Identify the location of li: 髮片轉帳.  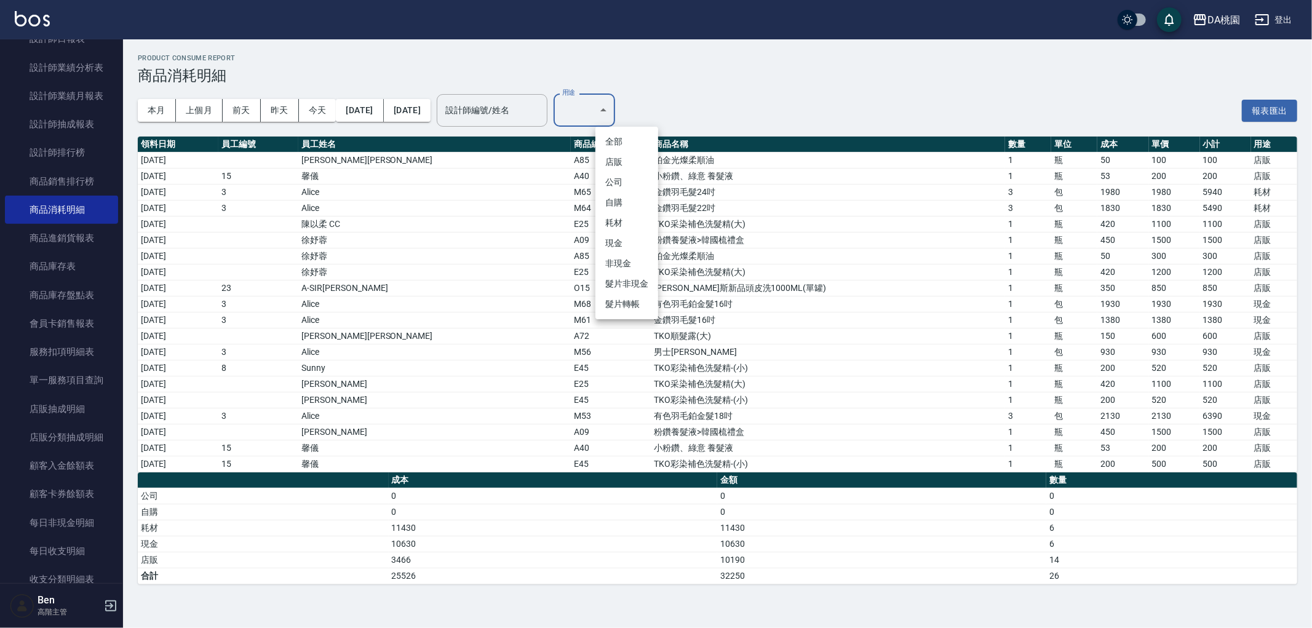
(627, 304).